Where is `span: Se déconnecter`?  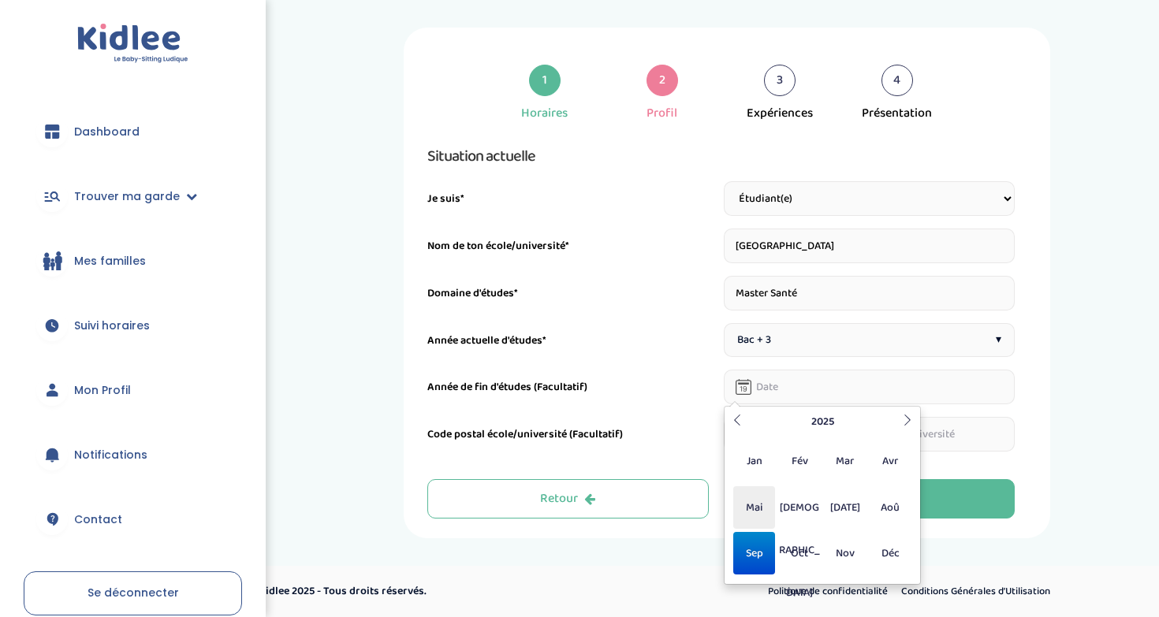 span: Se déconnecter is located at coordinates (133, 593).